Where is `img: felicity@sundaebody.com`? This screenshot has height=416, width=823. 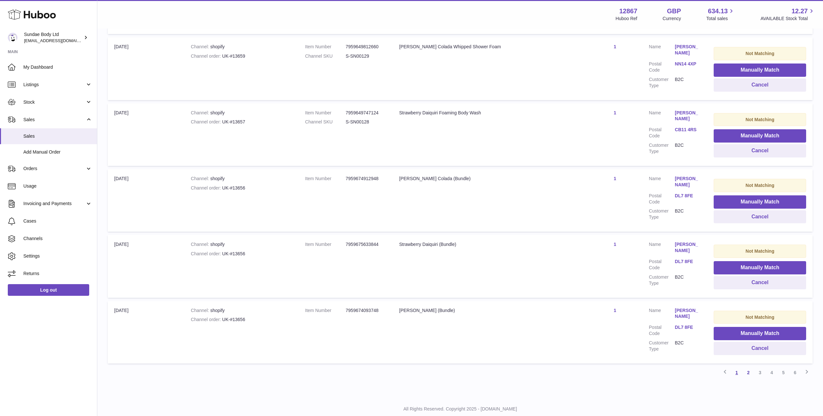
img: felicity@sundaebody.com is located at coordinates (13, 38).